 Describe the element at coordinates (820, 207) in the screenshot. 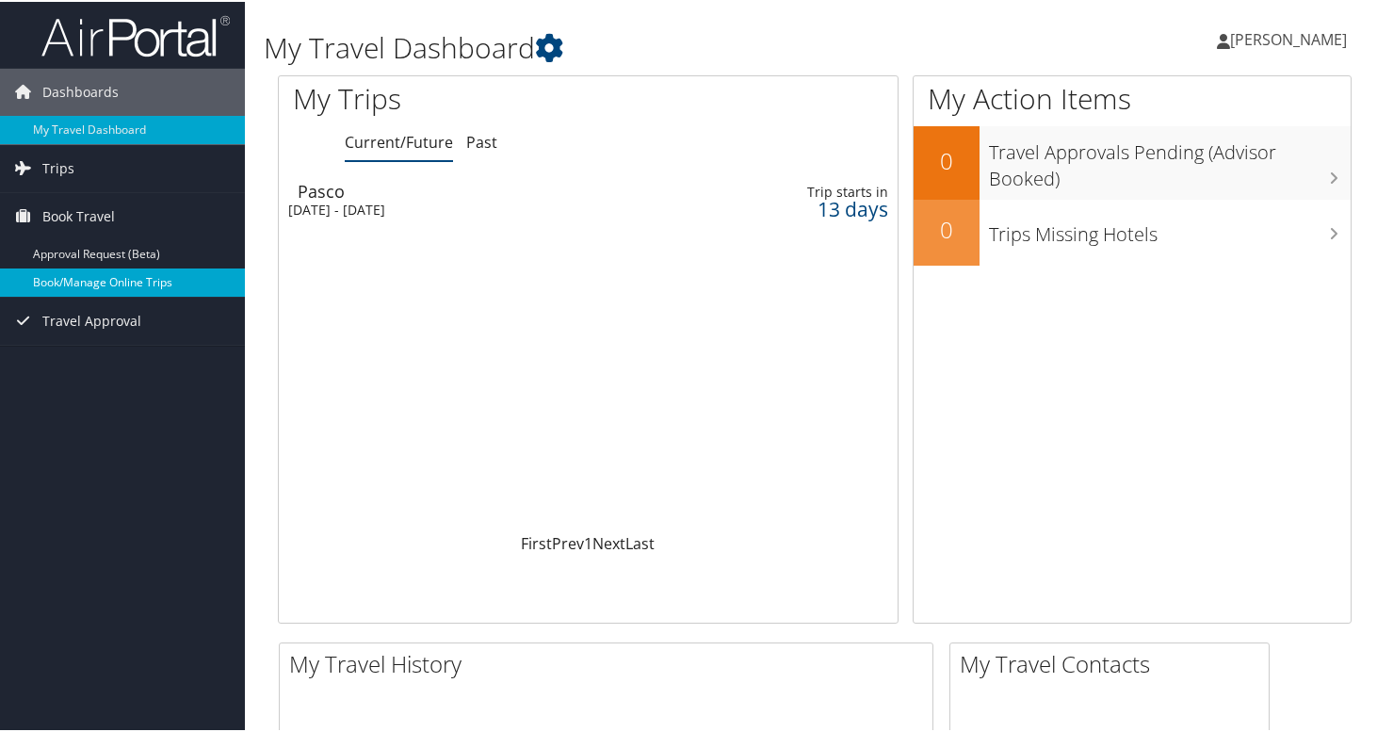

I see `div: 13 days` at that location.